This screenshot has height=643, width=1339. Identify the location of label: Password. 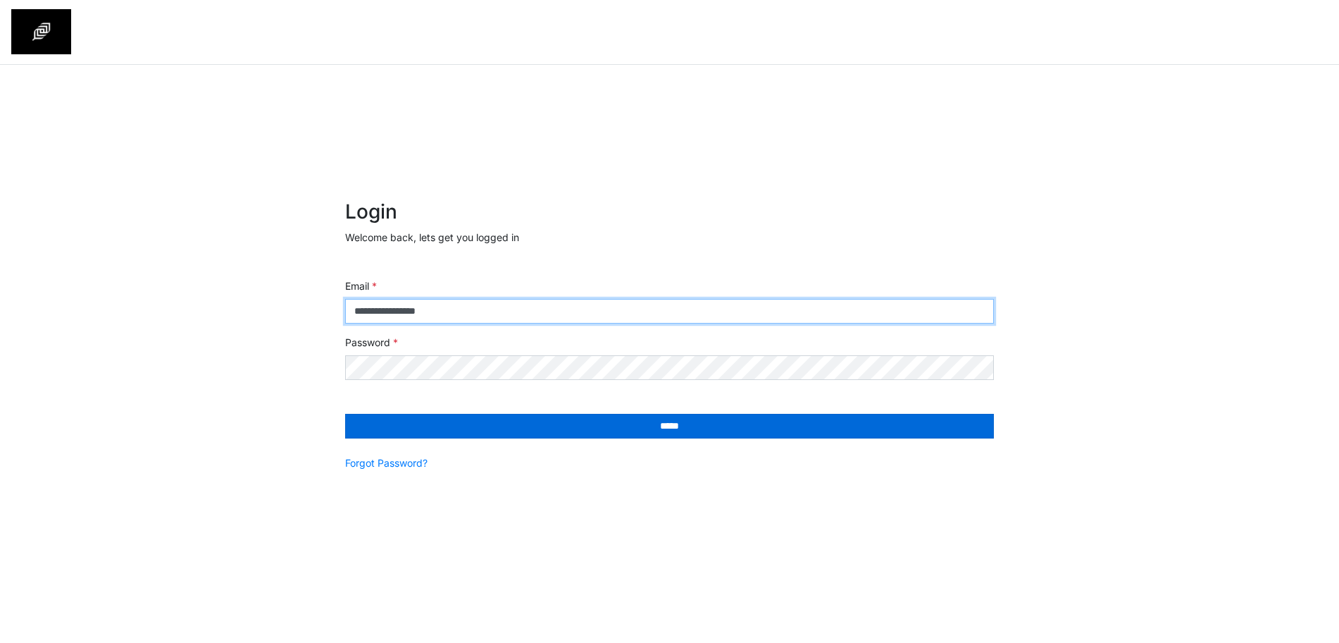
(371, 342).